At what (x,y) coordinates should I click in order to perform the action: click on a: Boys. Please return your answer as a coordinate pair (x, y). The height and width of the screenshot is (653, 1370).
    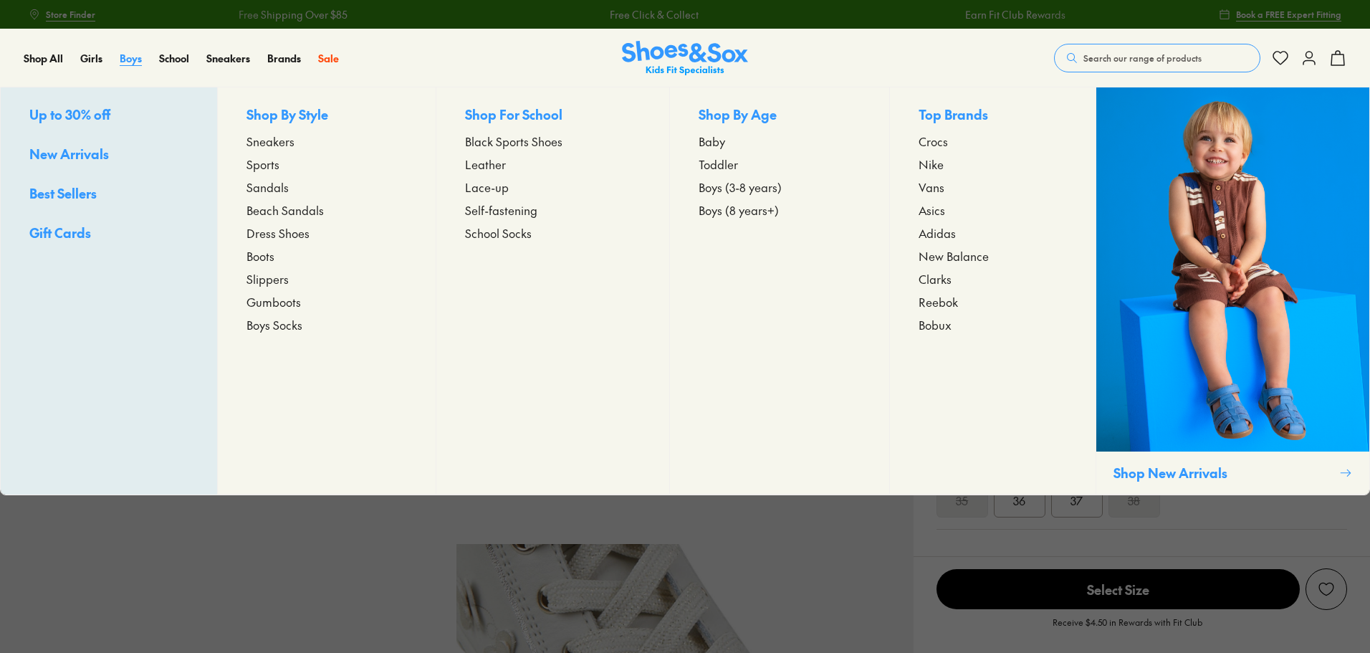
    Looking at the image, I should click on (130, 58).